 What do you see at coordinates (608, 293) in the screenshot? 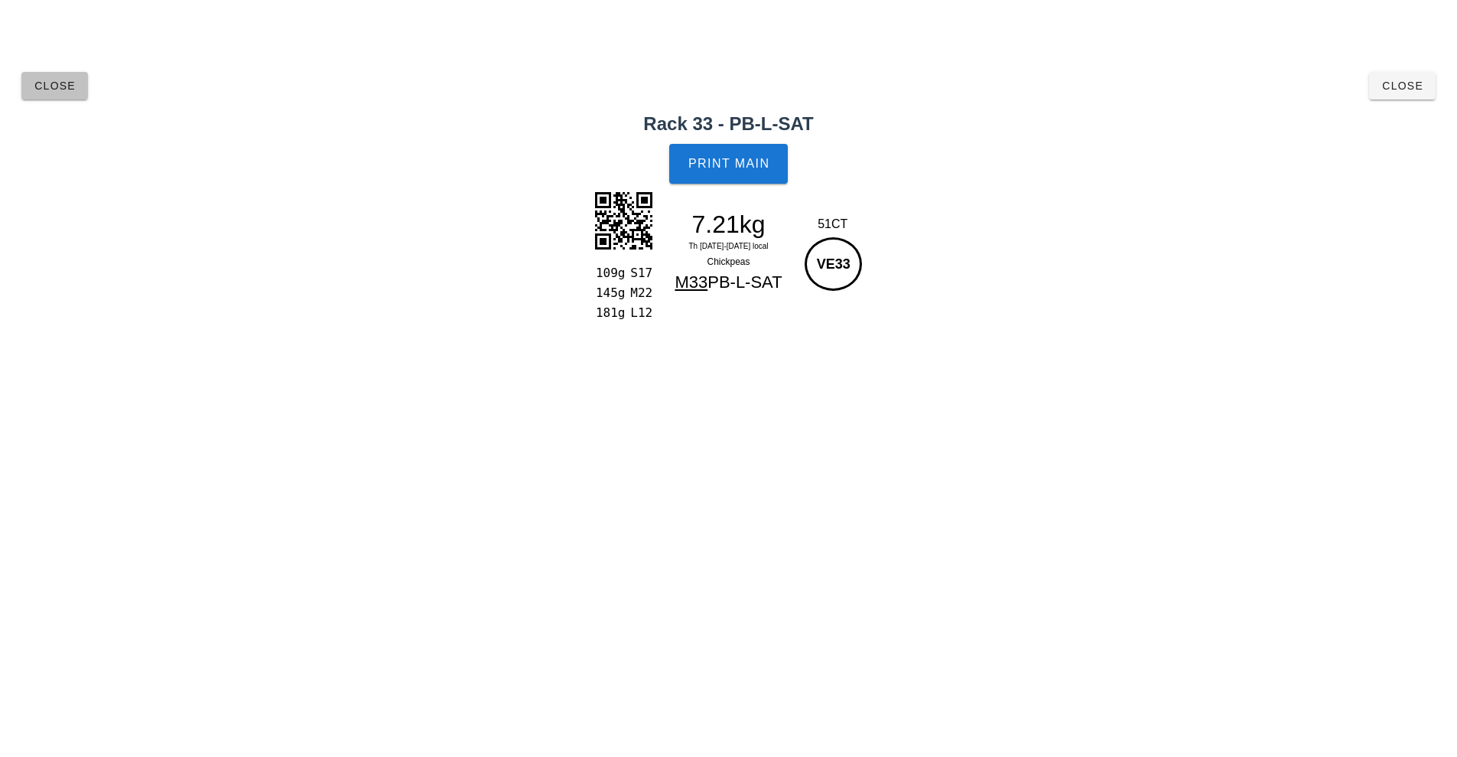
I see `div: 145g` at bounding box center [608, 293].